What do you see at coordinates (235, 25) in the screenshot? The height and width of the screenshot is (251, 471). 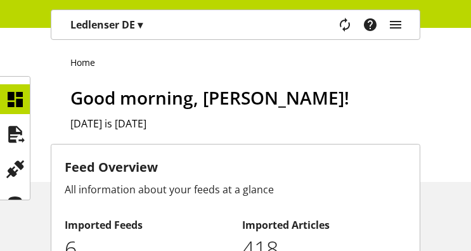 I see `nav: main navigation` at bounding box center [235, 25].